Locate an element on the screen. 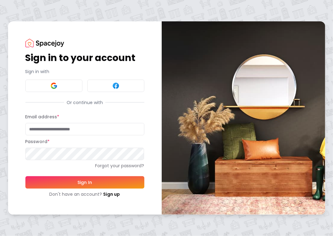 This screenshot has width=333, height=236. label: Password is located at coordinates (37, 141).